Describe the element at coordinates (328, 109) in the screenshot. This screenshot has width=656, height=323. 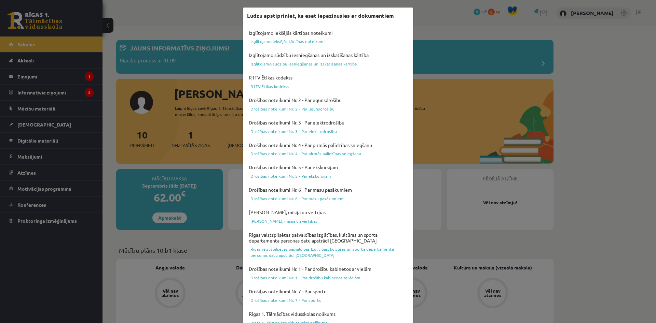
I see `a: Drošības noteikumi Nr. 2 - Par ugunsdrošību` at that location.